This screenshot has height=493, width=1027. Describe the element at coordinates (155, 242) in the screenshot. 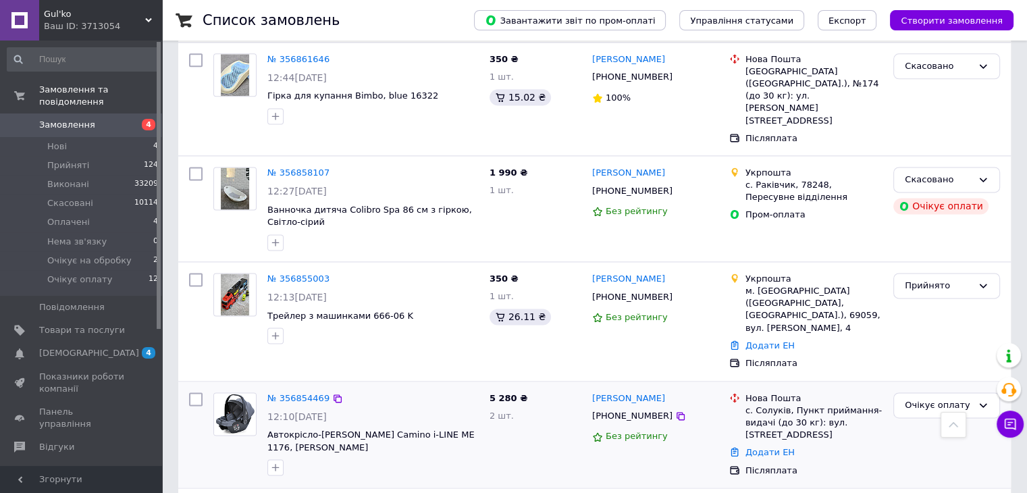

I see `span: 0` at that location.